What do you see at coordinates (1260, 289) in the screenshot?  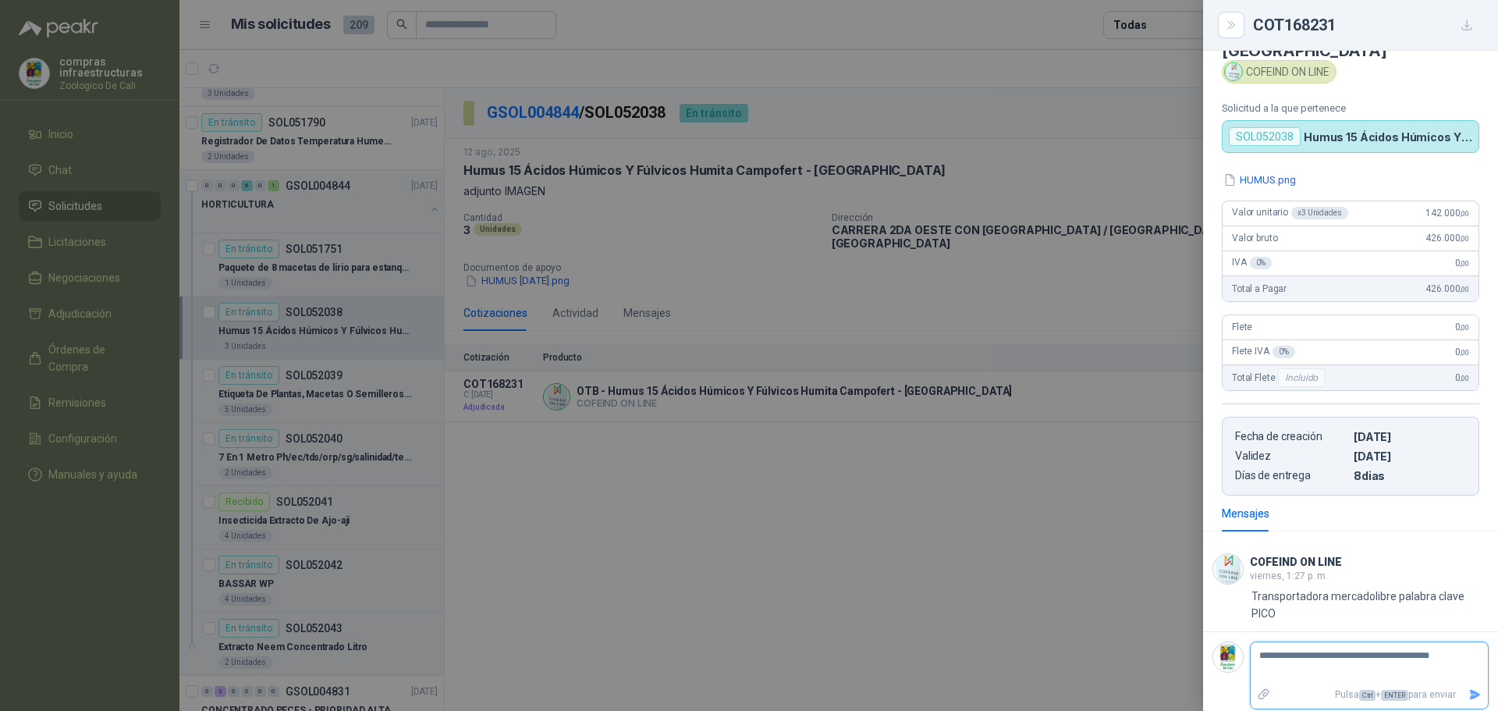 I see `span: Total a Pagar` at bounding box center [1260, 289].